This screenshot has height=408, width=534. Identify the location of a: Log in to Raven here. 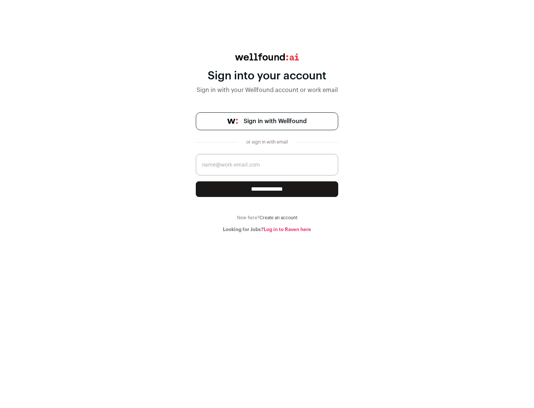
(287, 229).